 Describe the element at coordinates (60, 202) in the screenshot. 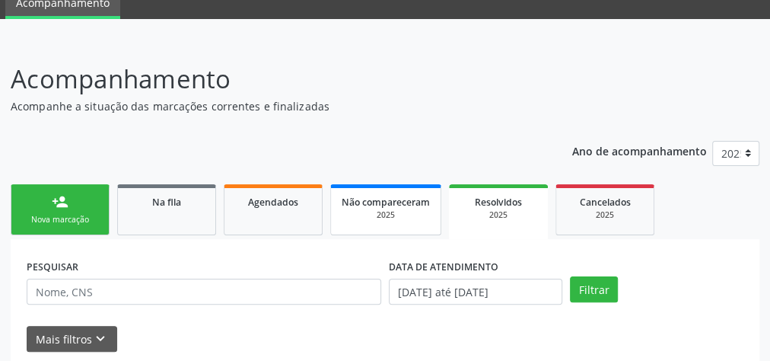

I see `div: person_add` at that location.